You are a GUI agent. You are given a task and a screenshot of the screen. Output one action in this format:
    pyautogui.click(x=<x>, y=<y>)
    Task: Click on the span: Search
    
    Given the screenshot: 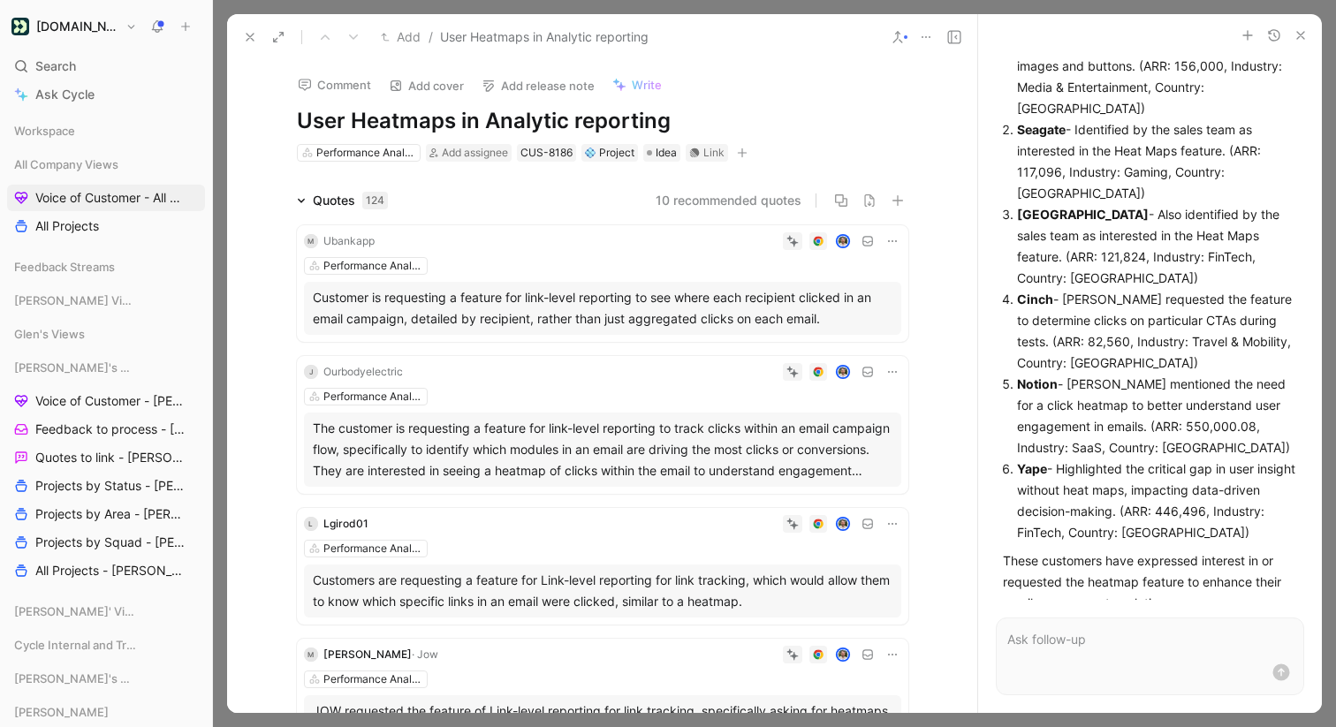 What is the action you would take?
    pyautogui.click(x=56, y=66)
    